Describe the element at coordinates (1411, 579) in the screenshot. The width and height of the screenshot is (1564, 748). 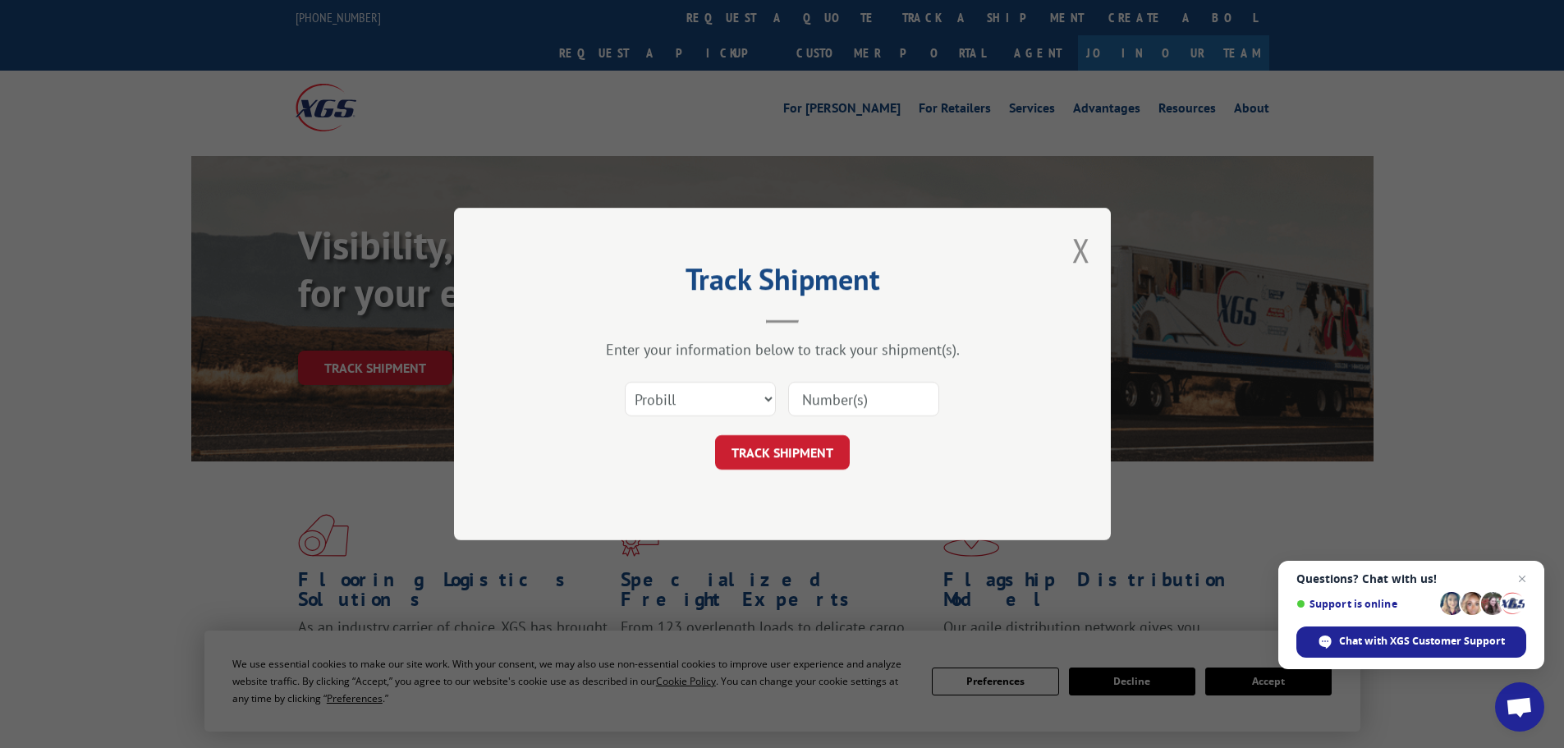
I see `span: Questions? Chat with us!` at that location.